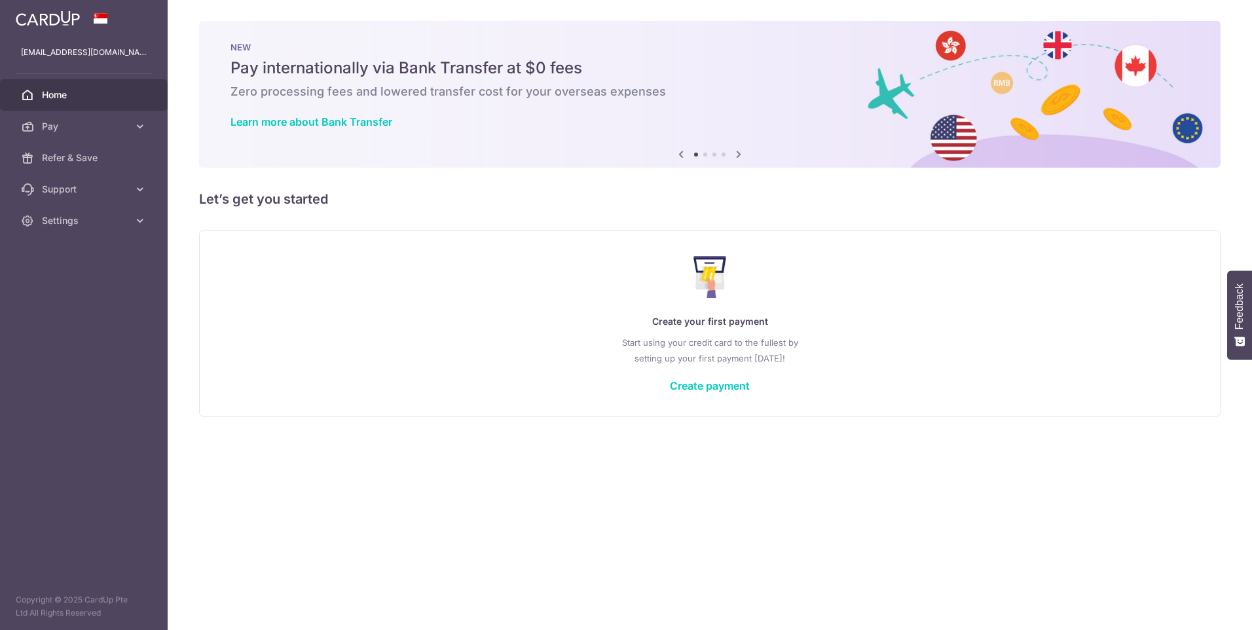 Image resolution: width=1252 pixels, height=630 pixels. Describe the element at coordinates (710, 321) in the screenshot. I see `p: Create your first payment` at that location.